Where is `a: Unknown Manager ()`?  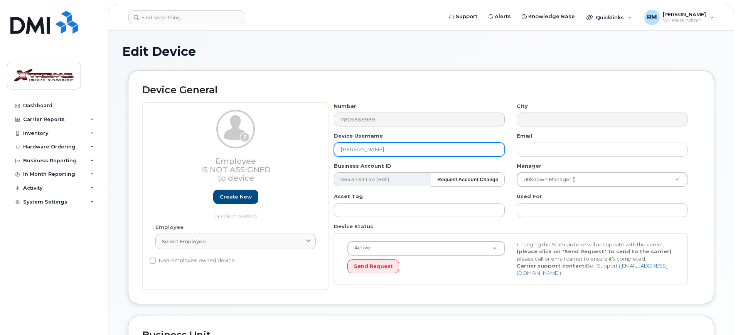 a: Unknown Manager () is located at coordinates (602, 180).